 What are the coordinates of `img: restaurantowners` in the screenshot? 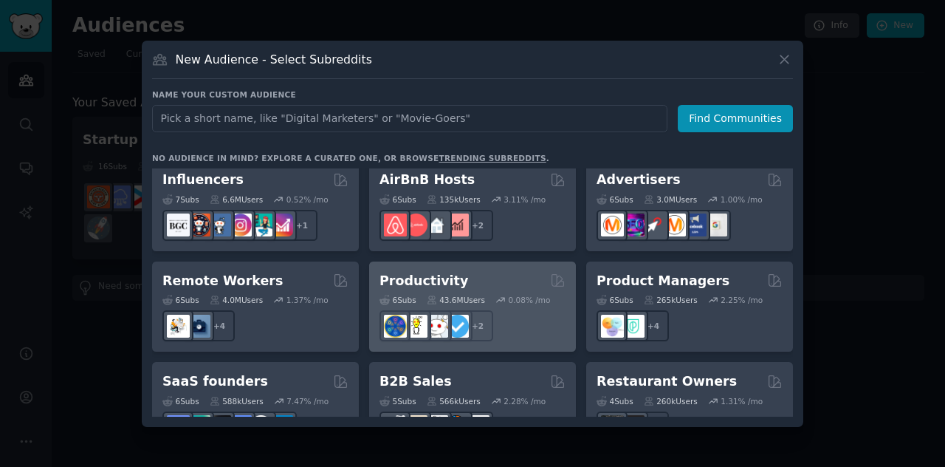 It's located at (612, 426).